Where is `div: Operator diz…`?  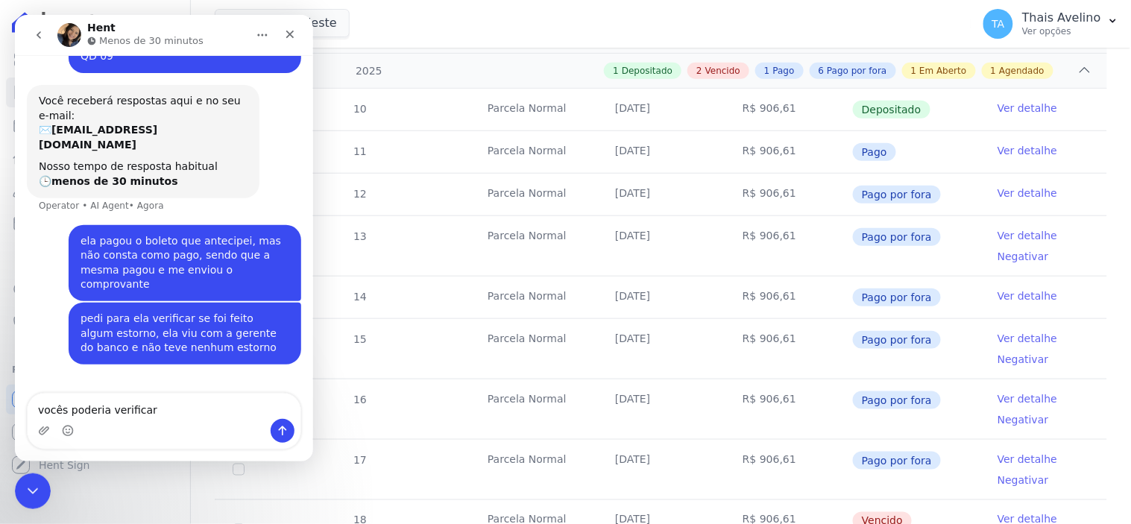
div: Operator diz… is located at coordinates (149, 140).